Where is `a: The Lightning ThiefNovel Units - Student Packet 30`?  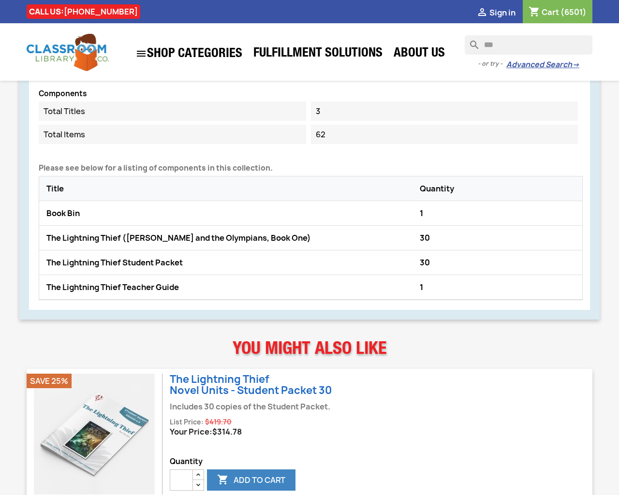
a: The Lightning ThiefNovel Units - Student Packet 30 is located at coordinates (250, 385).